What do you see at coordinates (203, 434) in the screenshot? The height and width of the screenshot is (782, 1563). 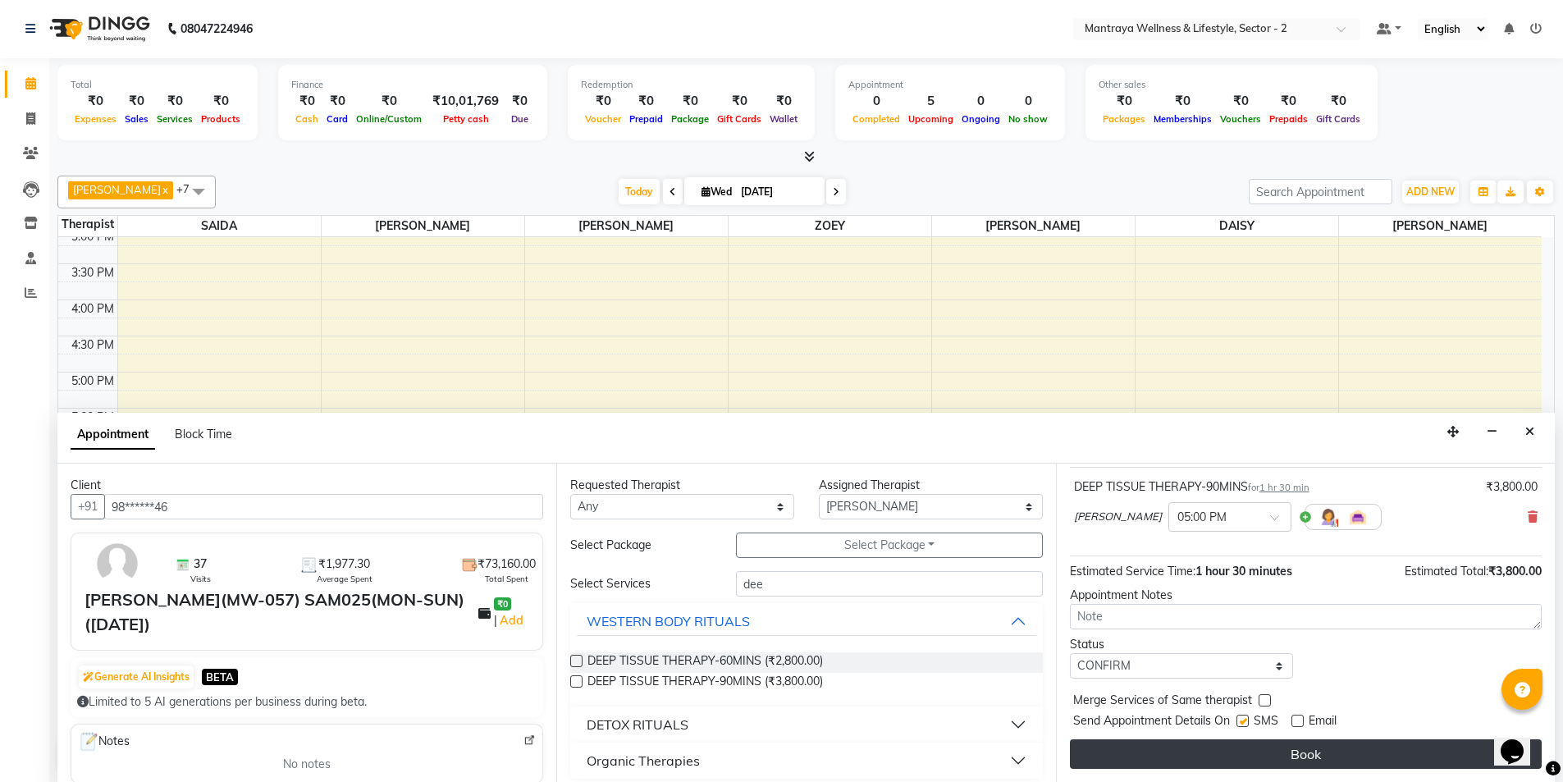 I see `span: Block Time` at bounding box center [203, 434].